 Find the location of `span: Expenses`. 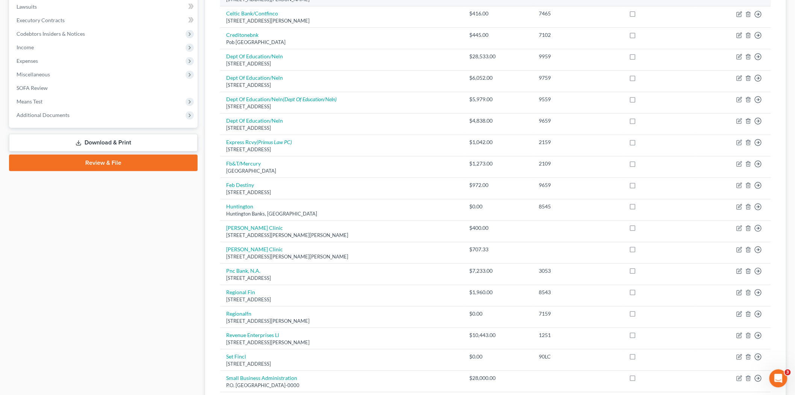

span: Expenses is located at coordinates (27, 61).